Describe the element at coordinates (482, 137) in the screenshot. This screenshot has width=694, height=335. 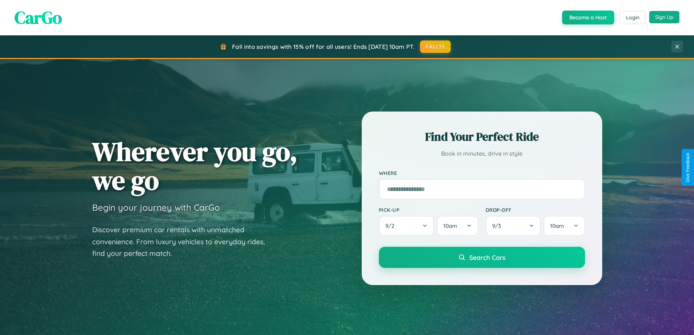
I see `h2: Find Your Perfect Ride` at that location.